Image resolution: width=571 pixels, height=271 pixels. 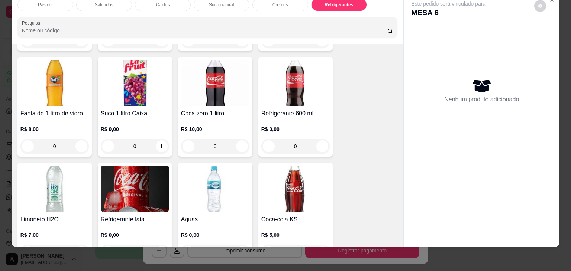 I want to click on h4: Suco 1 litro Caixa, so click(x=135, y=114).